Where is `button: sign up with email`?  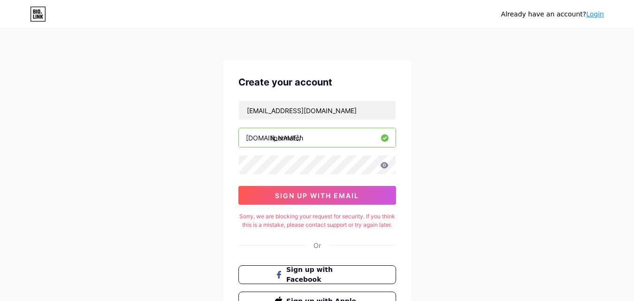
button: sign up with email is located at coordinates (317, 195).